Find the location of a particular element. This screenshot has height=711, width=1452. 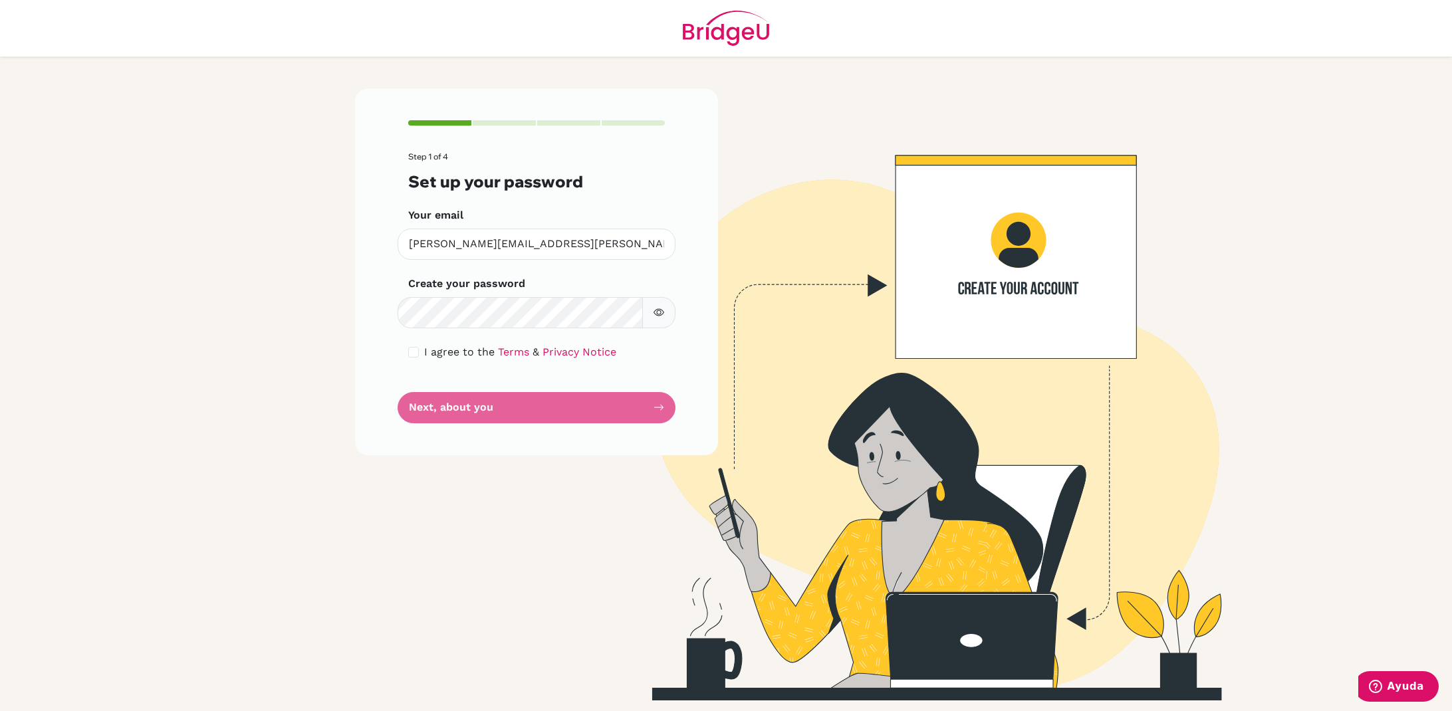

span: Step 1 of 4 is located at coordinates (428, 156).